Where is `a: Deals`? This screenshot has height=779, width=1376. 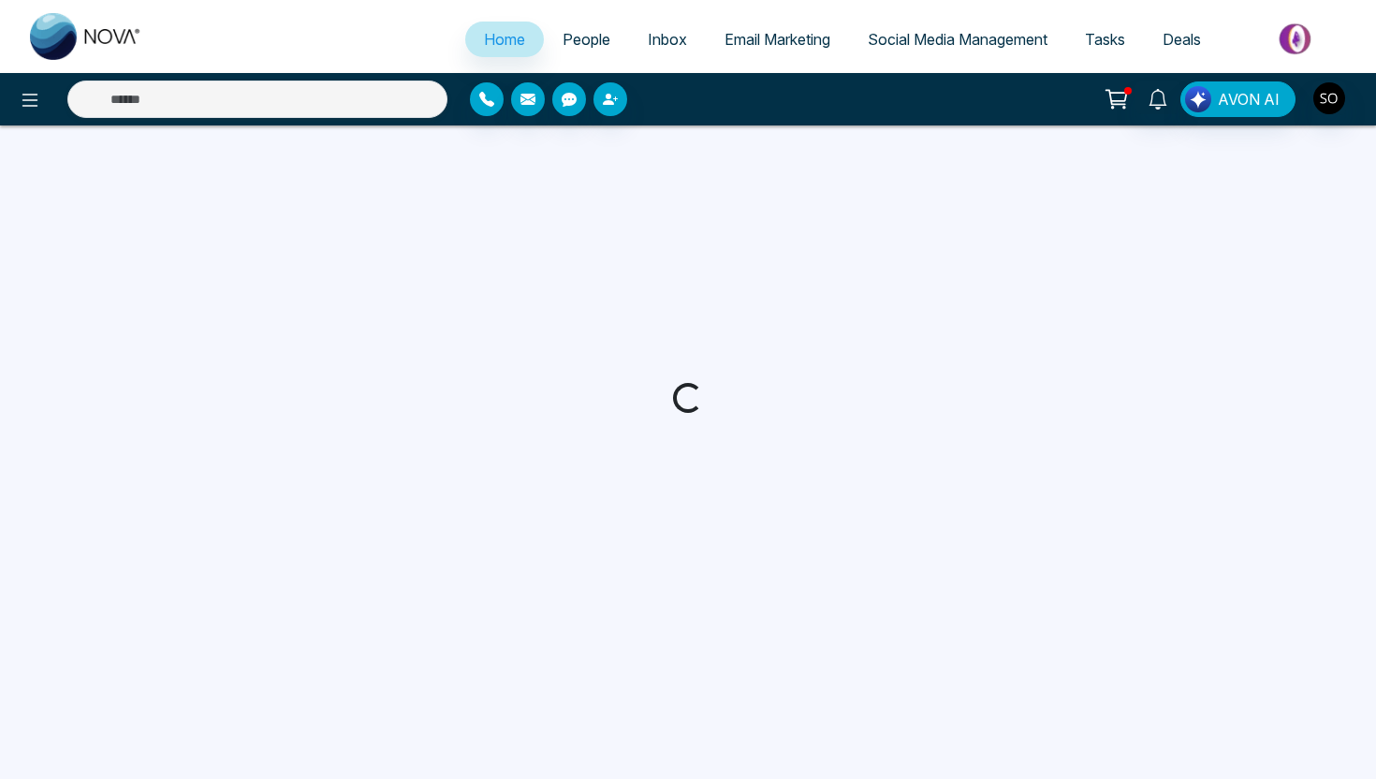
a: Deals is located at coordinates (1181, 39).